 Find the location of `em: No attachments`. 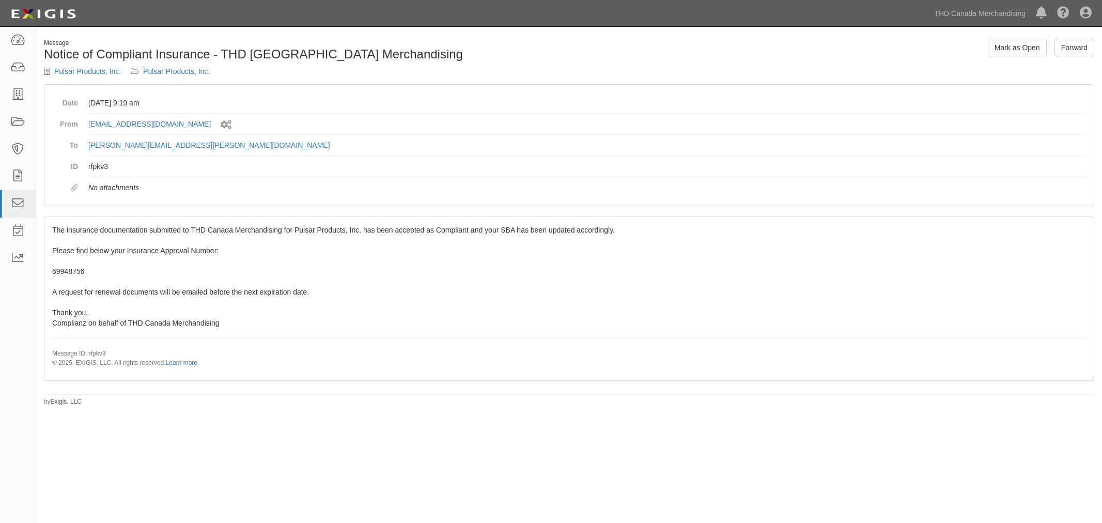

em: No attachments is located at coordinates (114, 188).